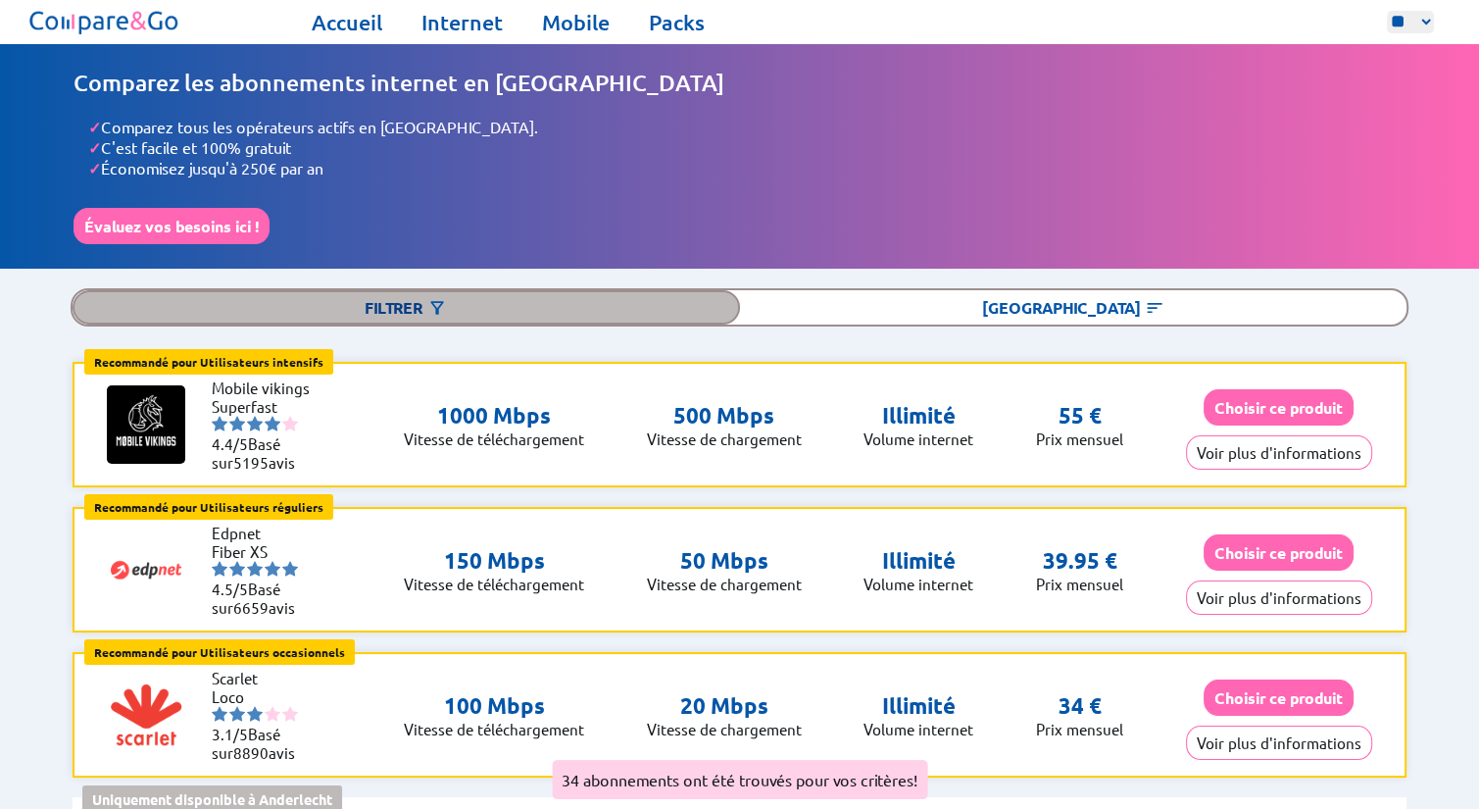 The image size is (1479, 809). Describe the element at coordinates (676, 23) in the screenshot. I see `a: Packs` at that location.